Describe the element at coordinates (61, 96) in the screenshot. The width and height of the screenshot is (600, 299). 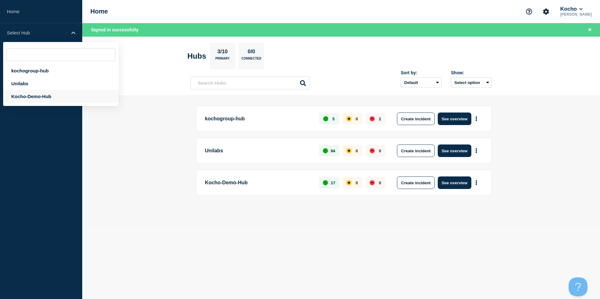
I see `div: Kocho-Demo-Hub` at that location.